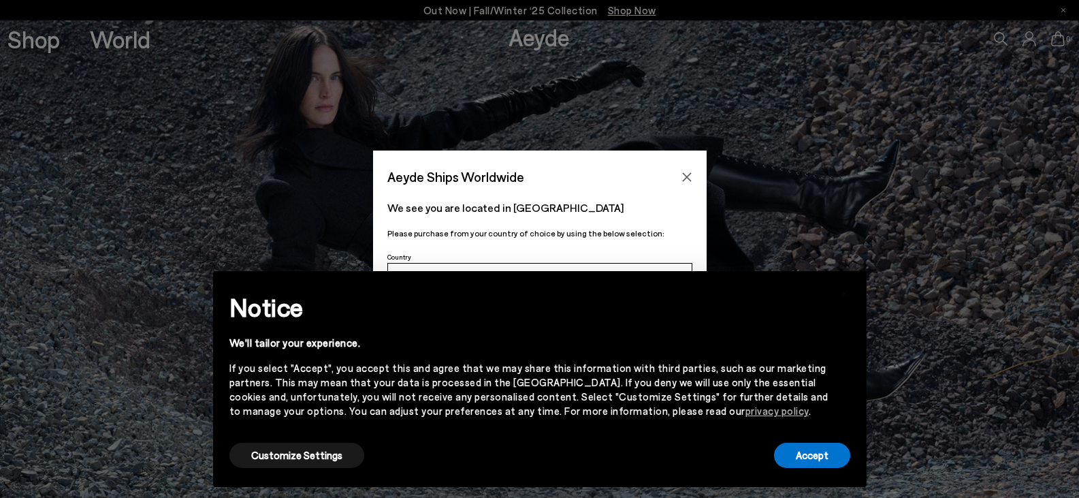 The width and height of the screenshot is (1079, 498). Describe the element at coordinates (529, 307) in the screenshot. I see `h2: Notice` at that location.